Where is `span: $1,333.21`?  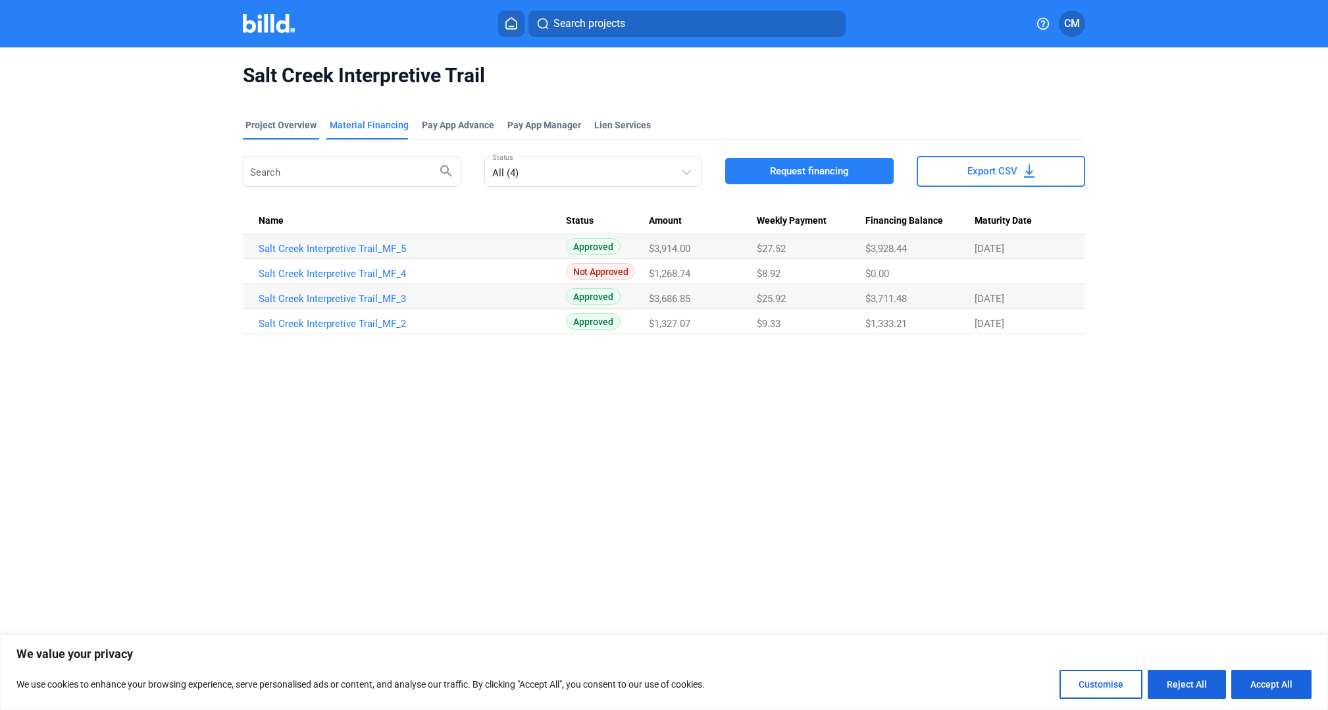 span: $1,333.21 is located at coordinates (886, 324).